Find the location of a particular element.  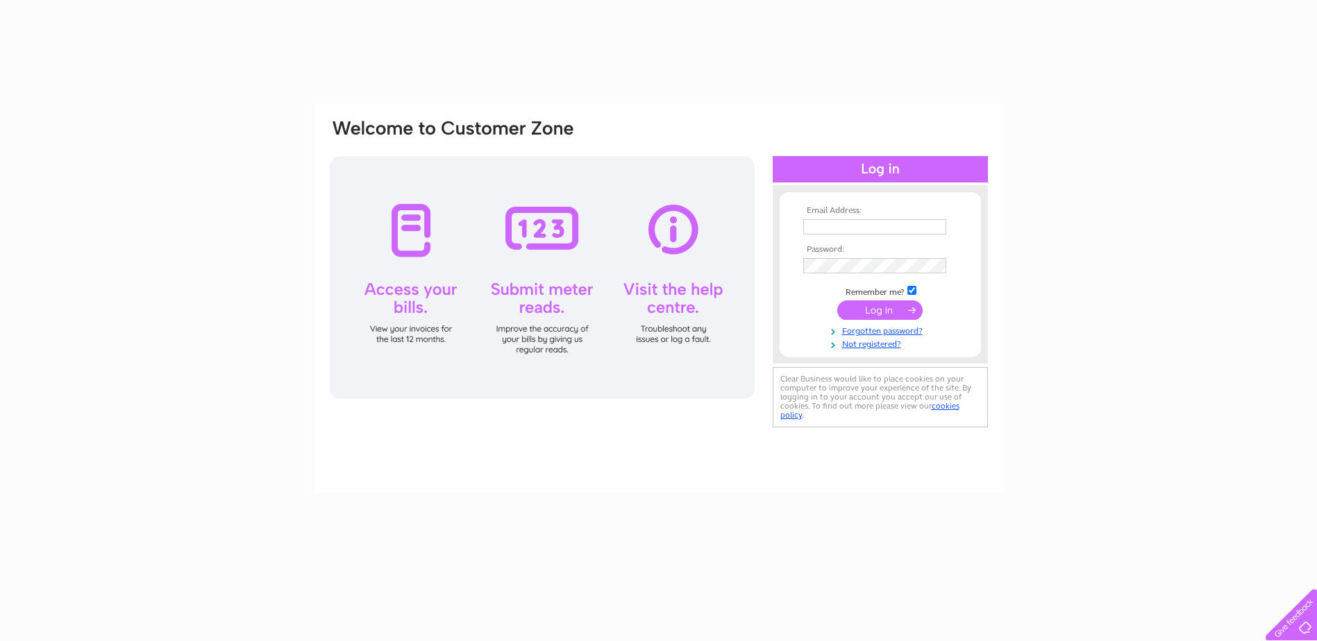

input: Submit is located at coordinates (879, 310).